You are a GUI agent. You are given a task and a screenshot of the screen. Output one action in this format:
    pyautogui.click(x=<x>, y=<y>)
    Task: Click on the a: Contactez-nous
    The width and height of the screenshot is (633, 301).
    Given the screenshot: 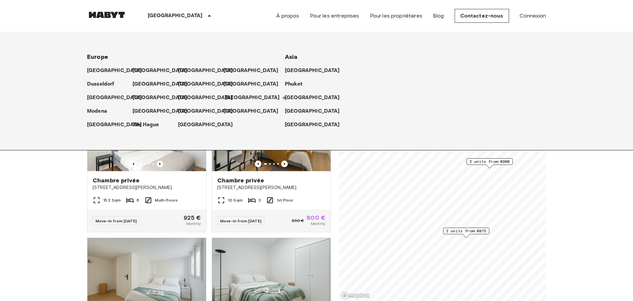 What is the action you would take?
    pyautogui.click(x=482, y=16)
    